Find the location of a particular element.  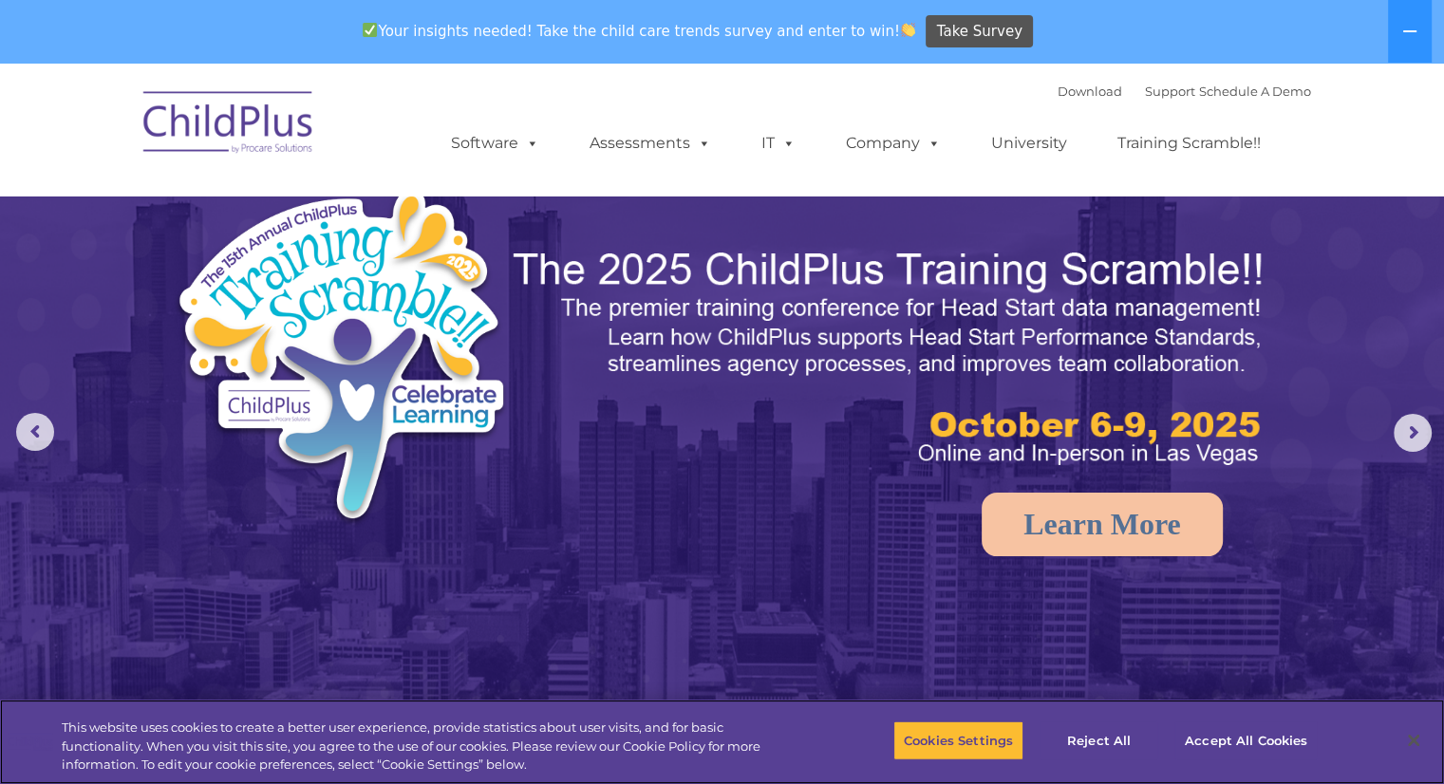

a: Schedule A Demo is located at coordinates (1255, 91).